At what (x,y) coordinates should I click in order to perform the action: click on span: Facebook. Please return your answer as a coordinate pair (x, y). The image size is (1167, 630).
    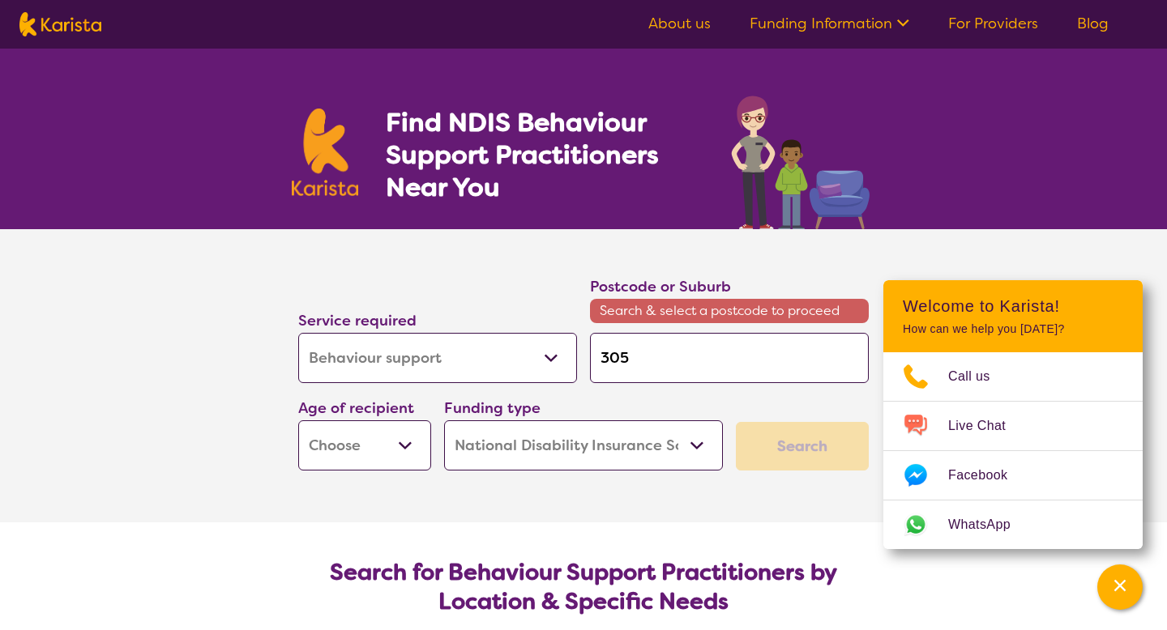
    Looking at the image, I should click on (987, 476).